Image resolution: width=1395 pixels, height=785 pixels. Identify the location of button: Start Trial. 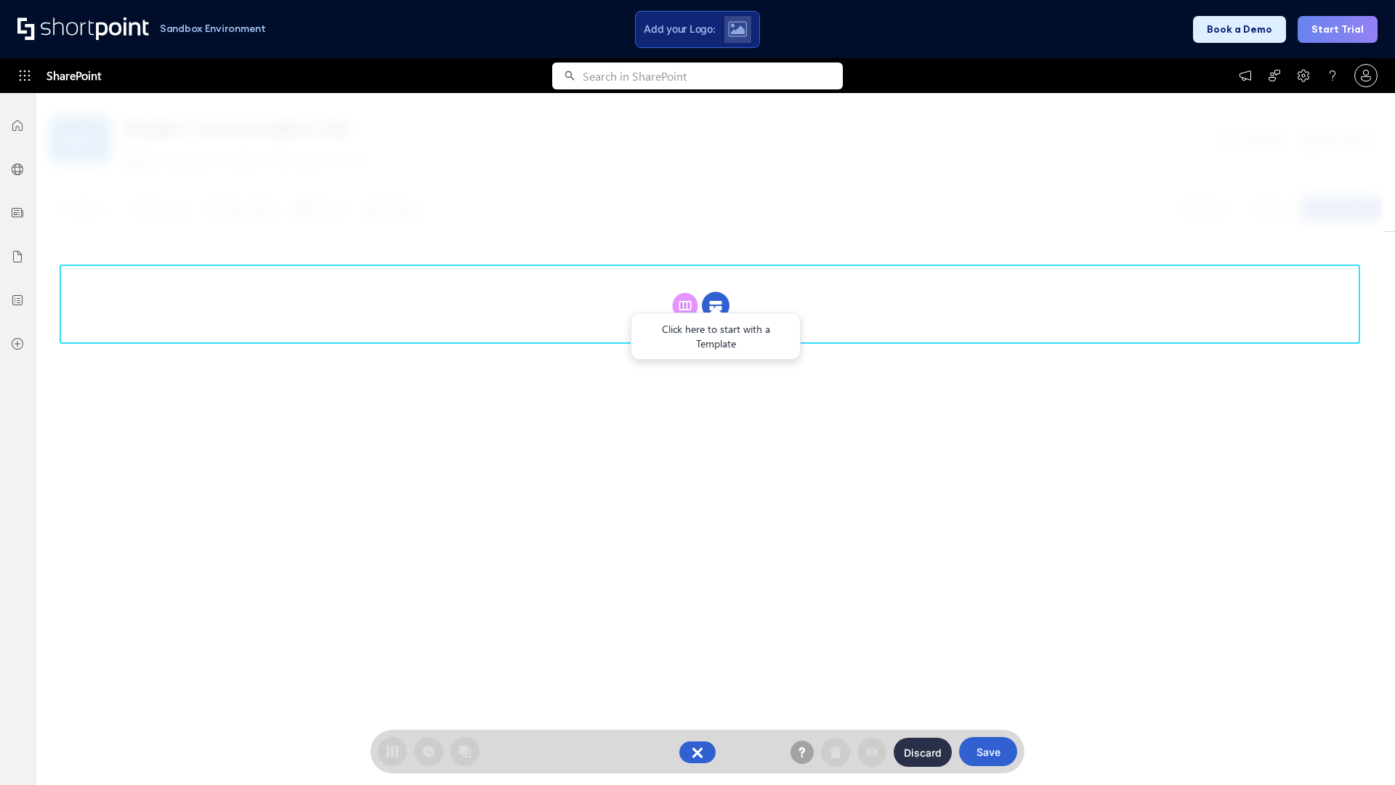
(1338, 29).